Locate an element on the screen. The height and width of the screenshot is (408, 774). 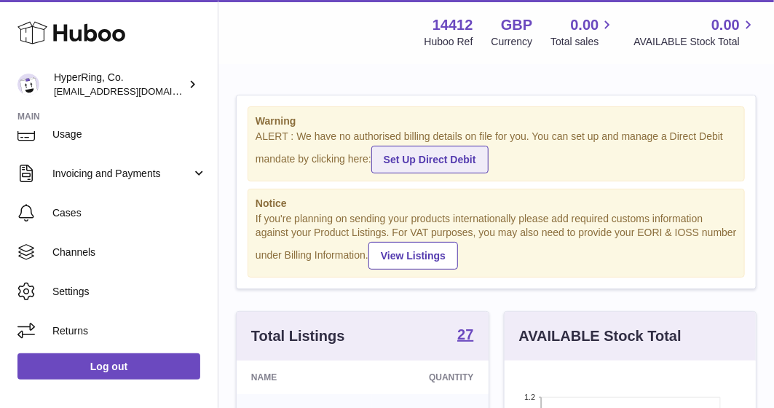
a: Set Up Direct Debit is located at coordinates (430, 159).